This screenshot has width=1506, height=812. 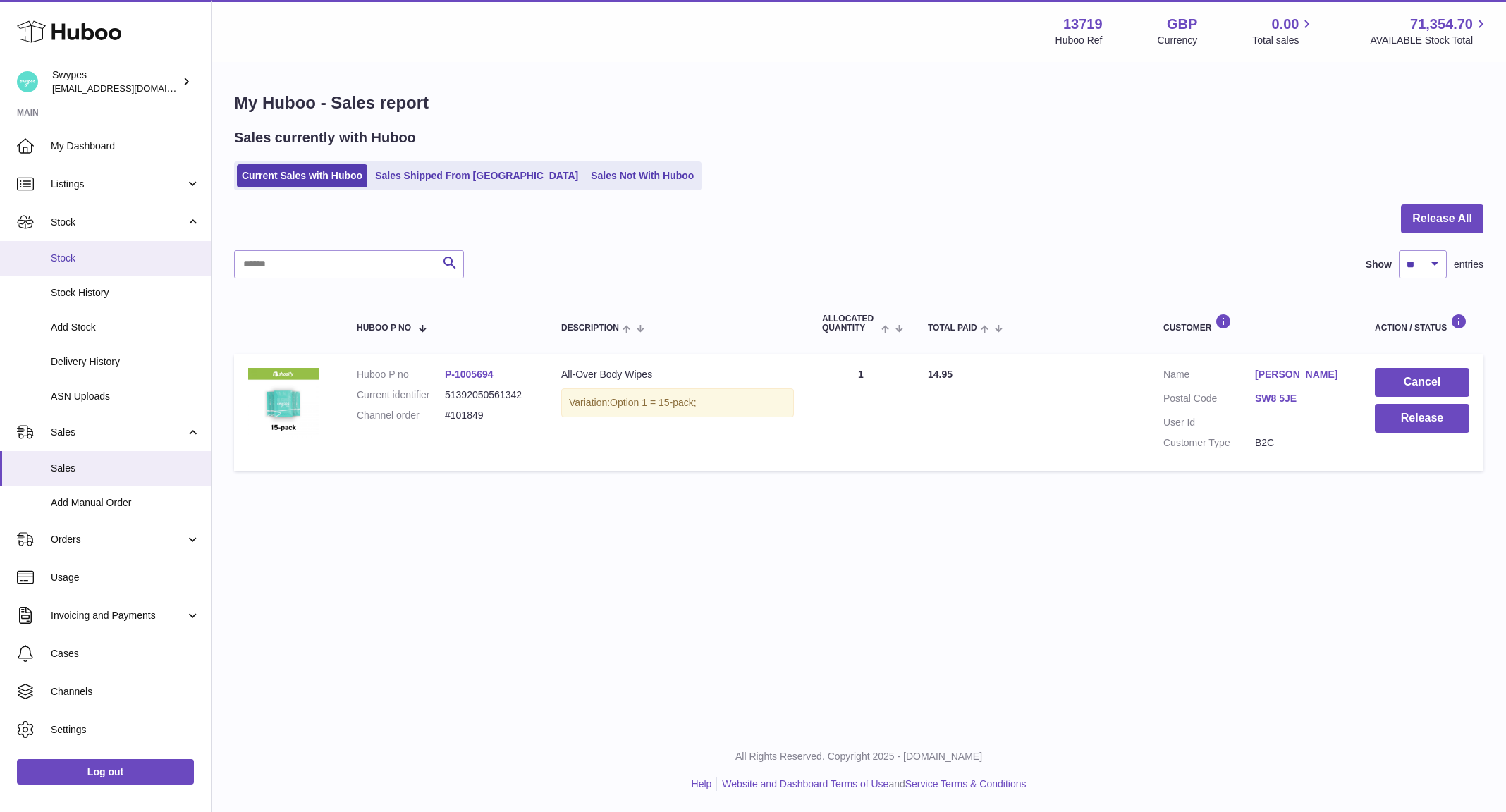 I want to click on span: Usage, so click(x=126, y=577).